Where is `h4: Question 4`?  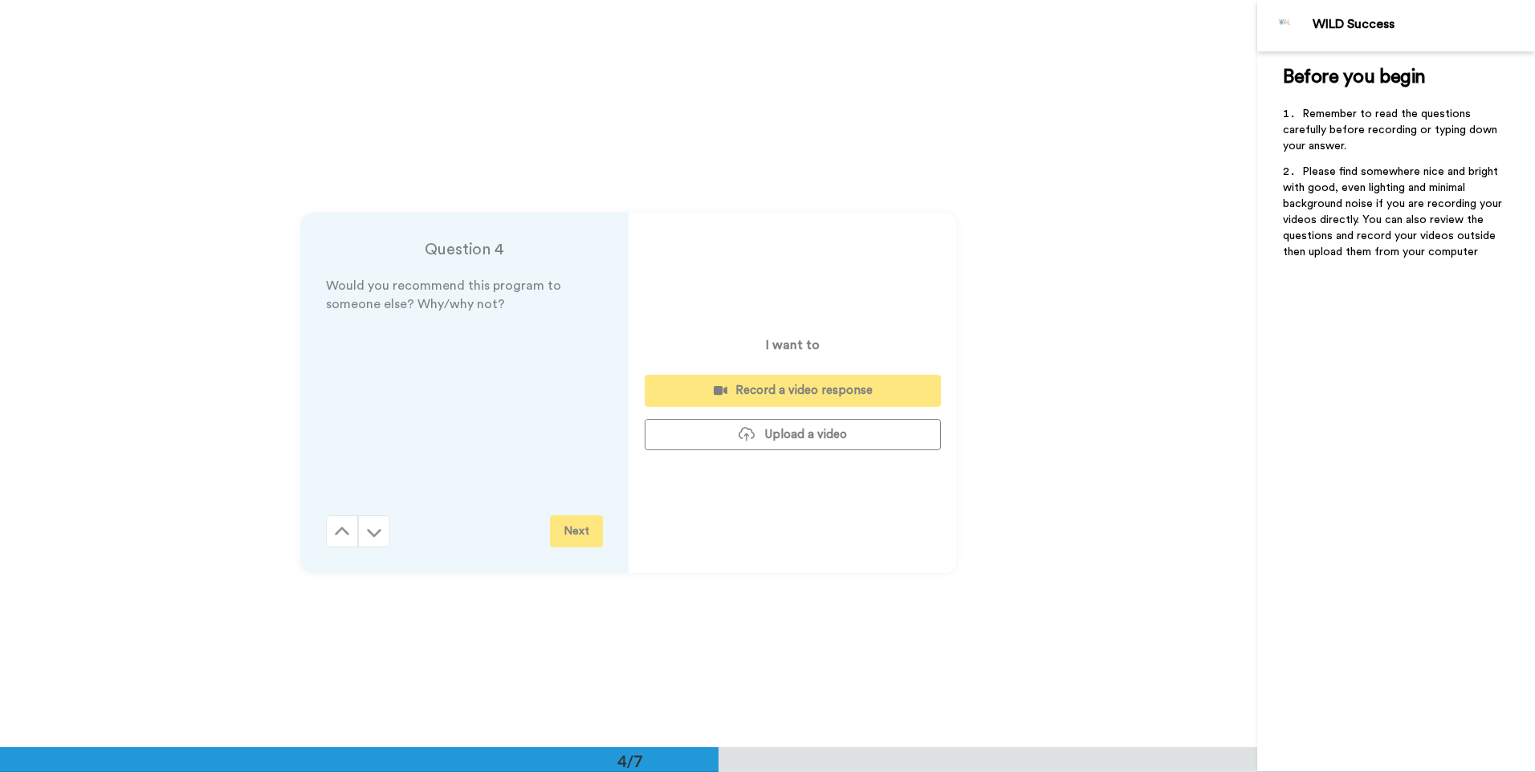 h4: Question 4 is located at coordinates (464, 250).